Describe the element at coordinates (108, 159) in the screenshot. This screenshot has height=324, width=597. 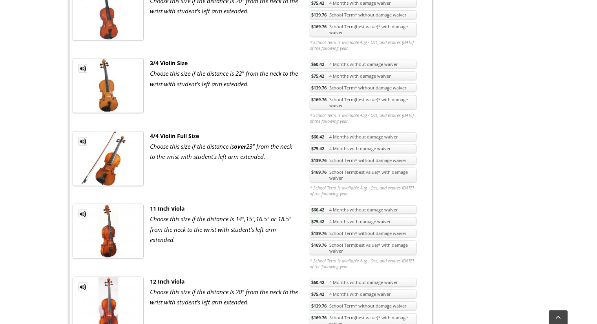
I see `img: th_1fc34dab4bdaff02a3697e89cb8f30dd_1340371741violinFullSize.jpg` at that location.